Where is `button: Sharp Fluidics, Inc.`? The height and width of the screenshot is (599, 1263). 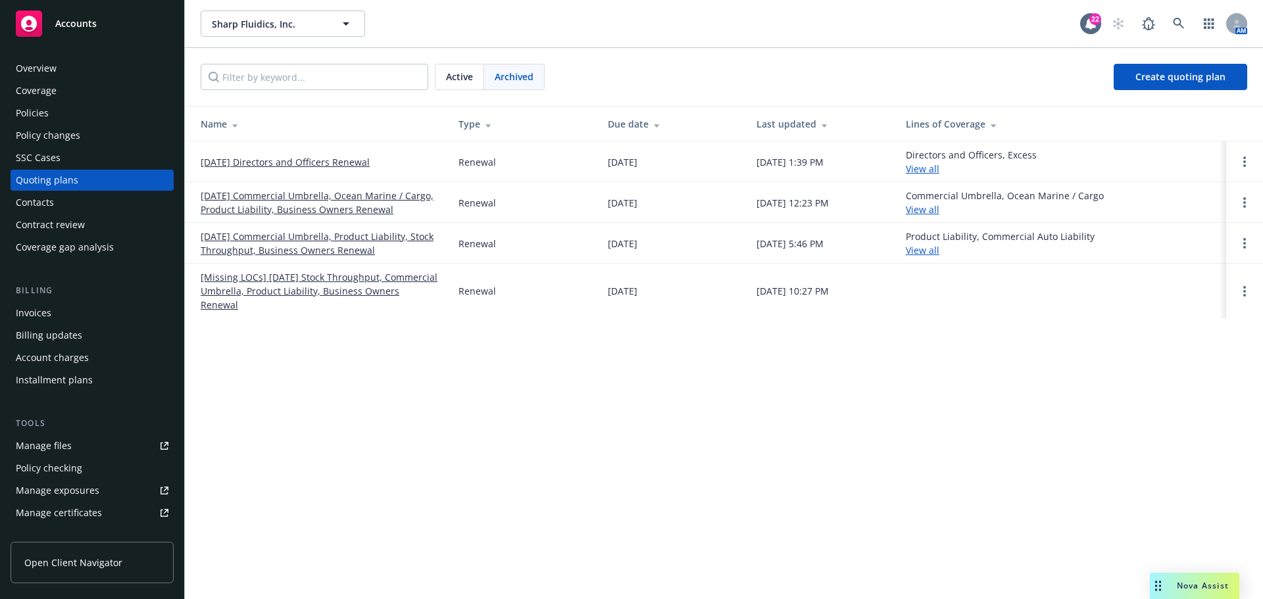
button: Sharp Fluidics, Inc. is located at coordinates (283, 24).